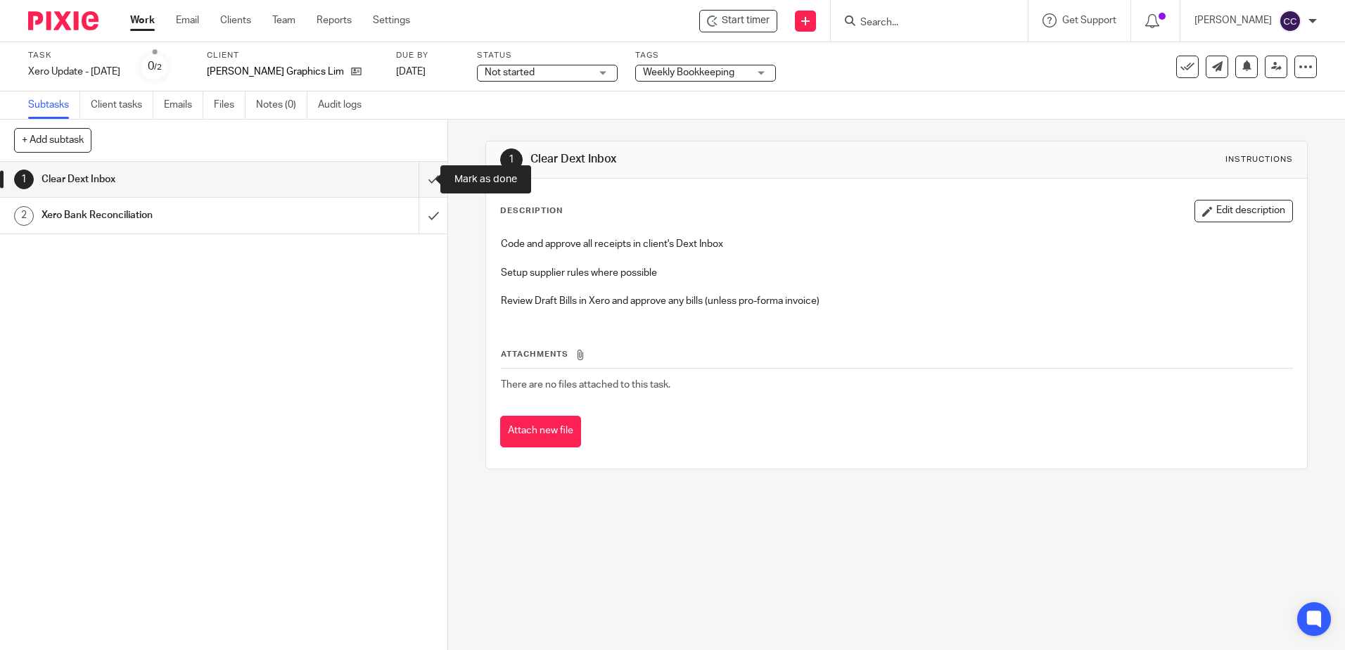 This screenshot has height=650, width=1345. I want to click on a: Email, so click(187, 20).